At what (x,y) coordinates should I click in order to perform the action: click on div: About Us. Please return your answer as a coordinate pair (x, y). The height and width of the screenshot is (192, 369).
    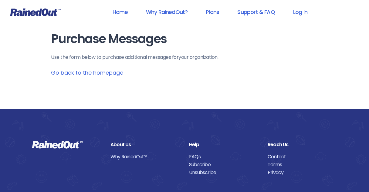
    Looking at the image, I should click on (145, 145).